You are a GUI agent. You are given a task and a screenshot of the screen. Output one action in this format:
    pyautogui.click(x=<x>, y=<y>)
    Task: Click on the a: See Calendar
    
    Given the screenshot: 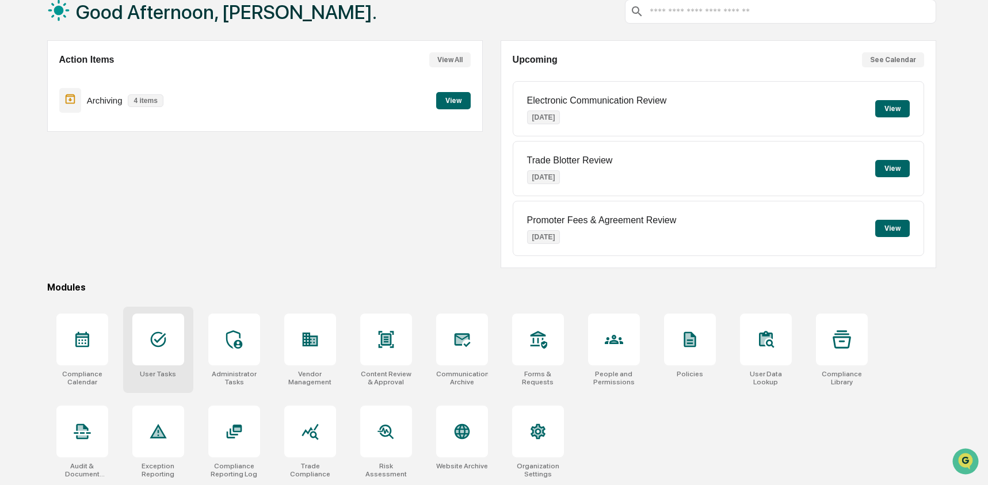 What is the action you would take?
    pyautogui.click(x=893, y=60)
    